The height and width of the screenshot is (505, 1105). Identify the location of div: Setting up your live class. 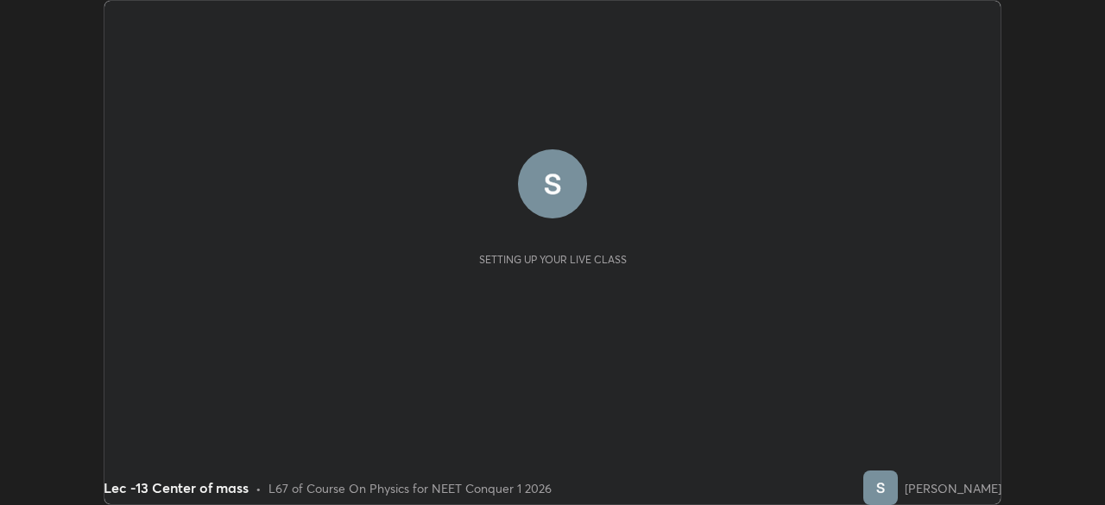
(553, 259).